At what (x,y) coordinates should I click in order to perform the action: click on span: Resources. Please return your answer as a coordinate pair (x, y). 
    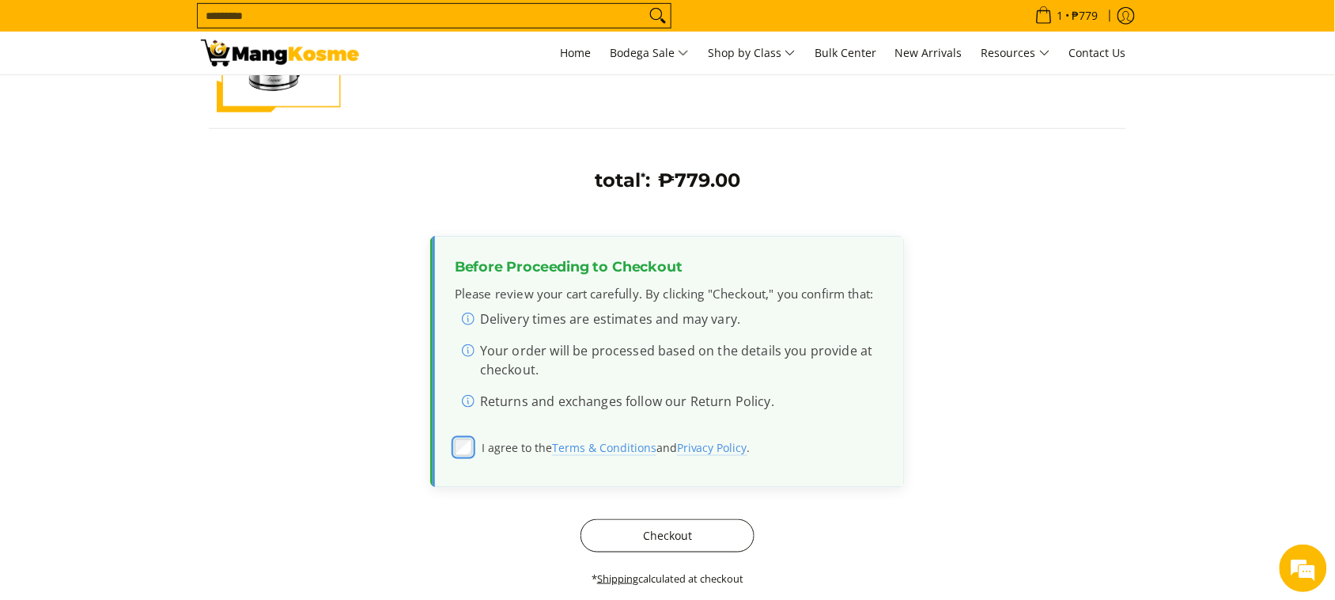
    Looking at the image, I should click on (1016, 53).